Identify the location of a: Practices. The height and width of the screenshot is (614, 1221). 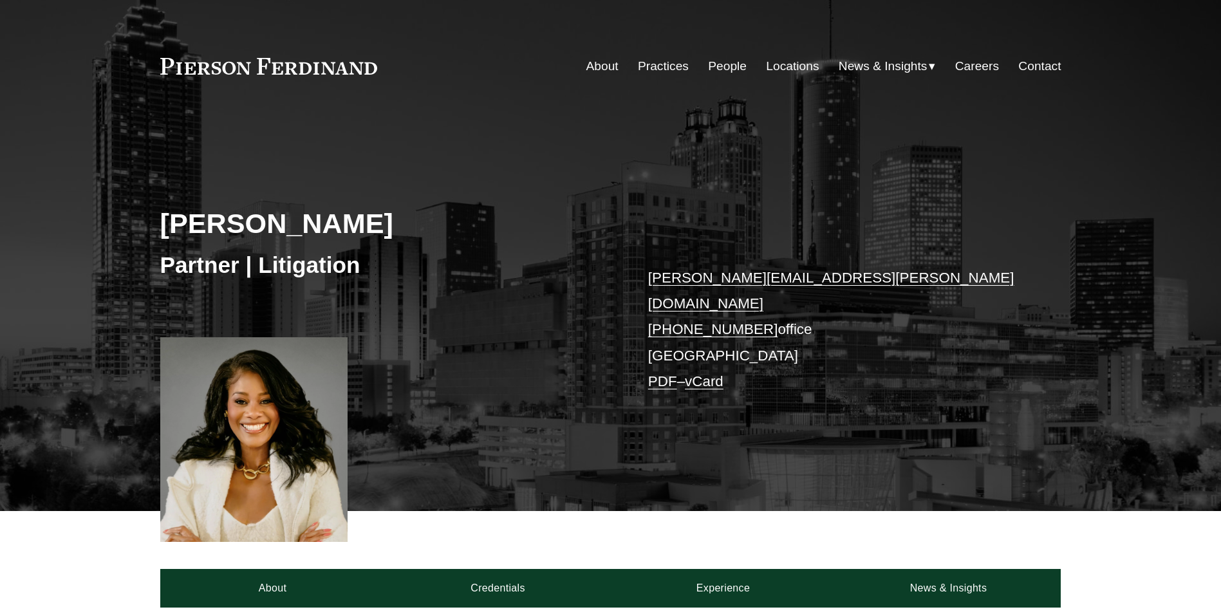
(663, 66).